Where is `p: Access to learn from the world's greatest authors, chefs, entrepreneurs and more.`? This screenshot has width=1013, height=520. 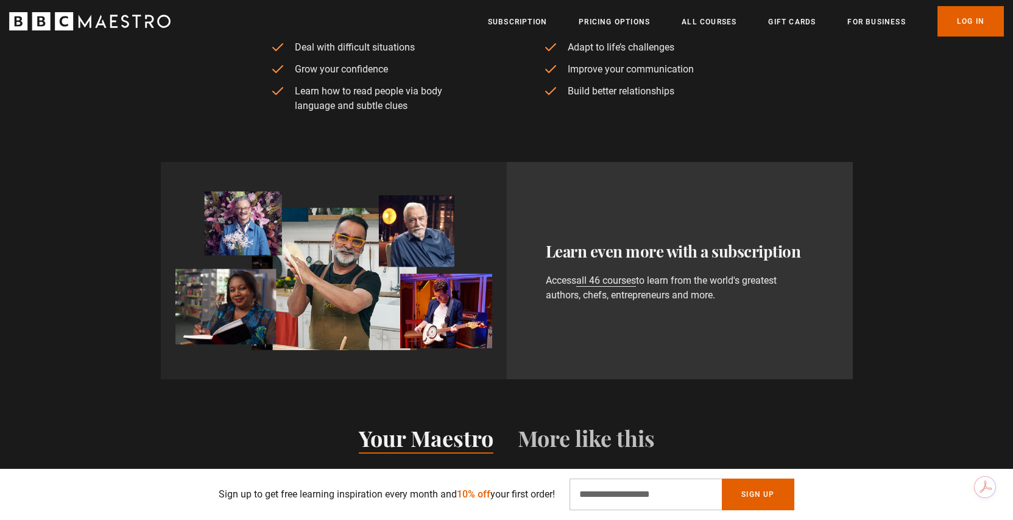
p: Access to learn from the world's greatest authors, chefs, entrepreneurs and more. is located at coordinates (680, 288).